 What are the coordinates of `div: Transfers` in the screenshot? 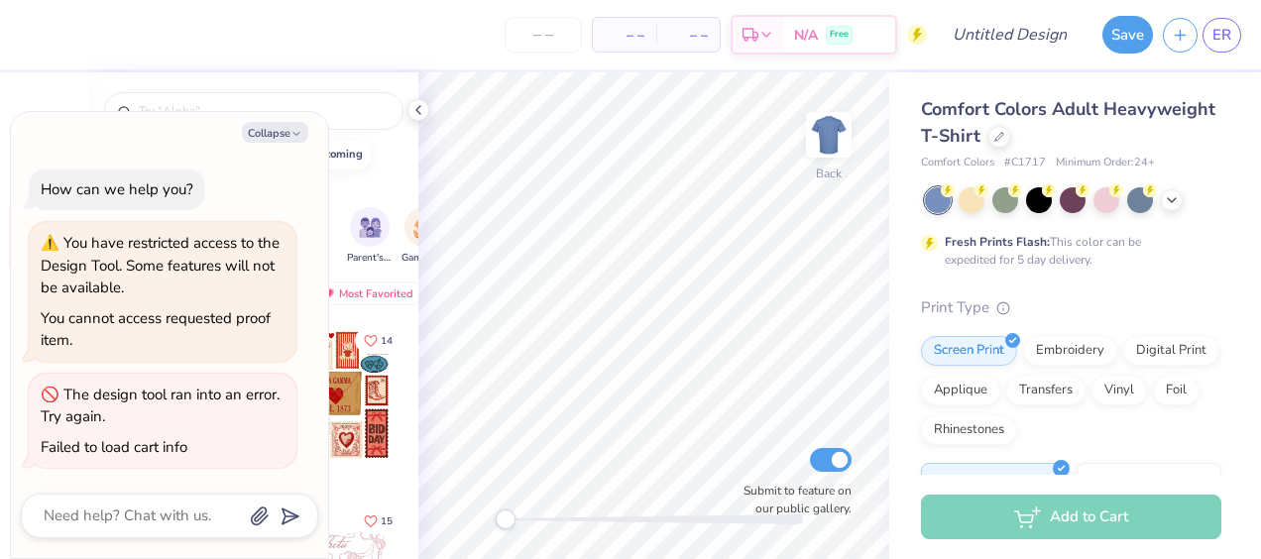 It's located at (1046, 391).